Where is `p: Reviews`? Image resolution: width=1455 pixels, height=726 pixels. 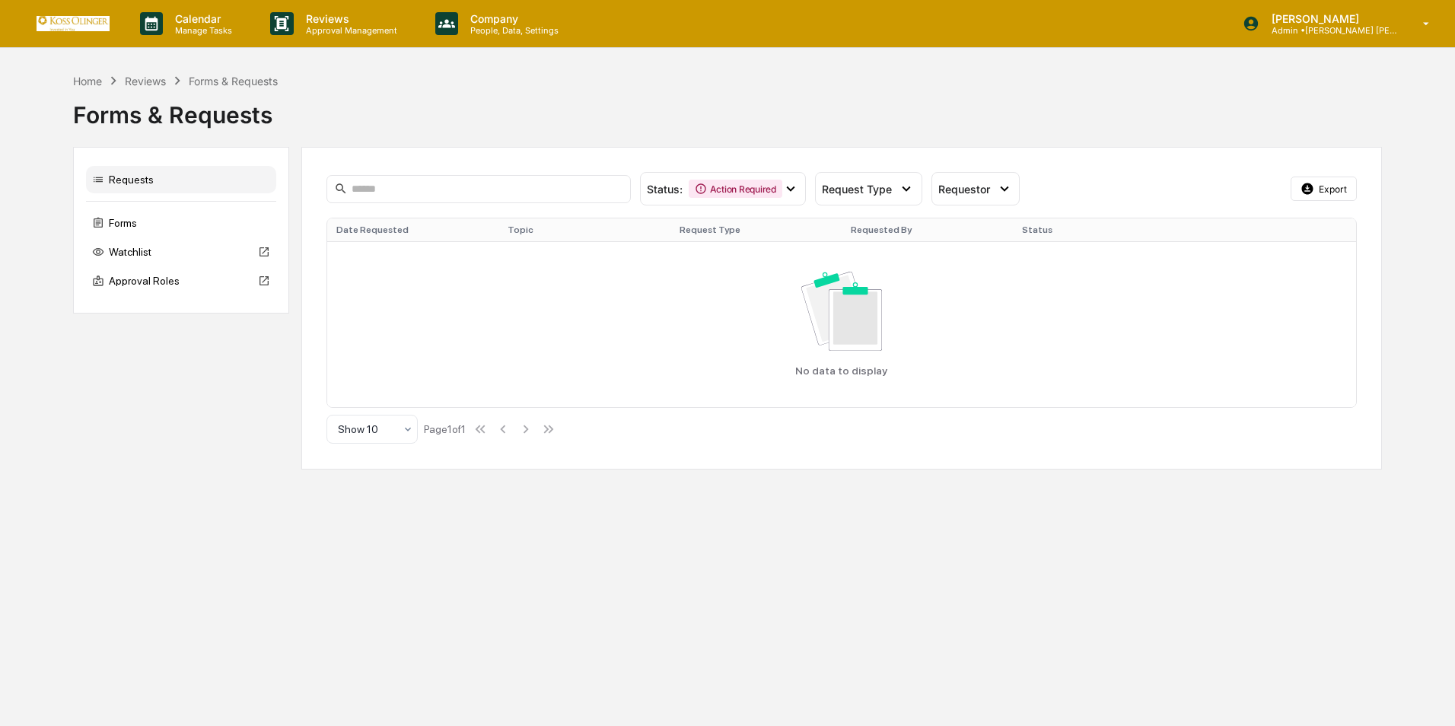 p: Reviews is located at coordinates (349, 18).